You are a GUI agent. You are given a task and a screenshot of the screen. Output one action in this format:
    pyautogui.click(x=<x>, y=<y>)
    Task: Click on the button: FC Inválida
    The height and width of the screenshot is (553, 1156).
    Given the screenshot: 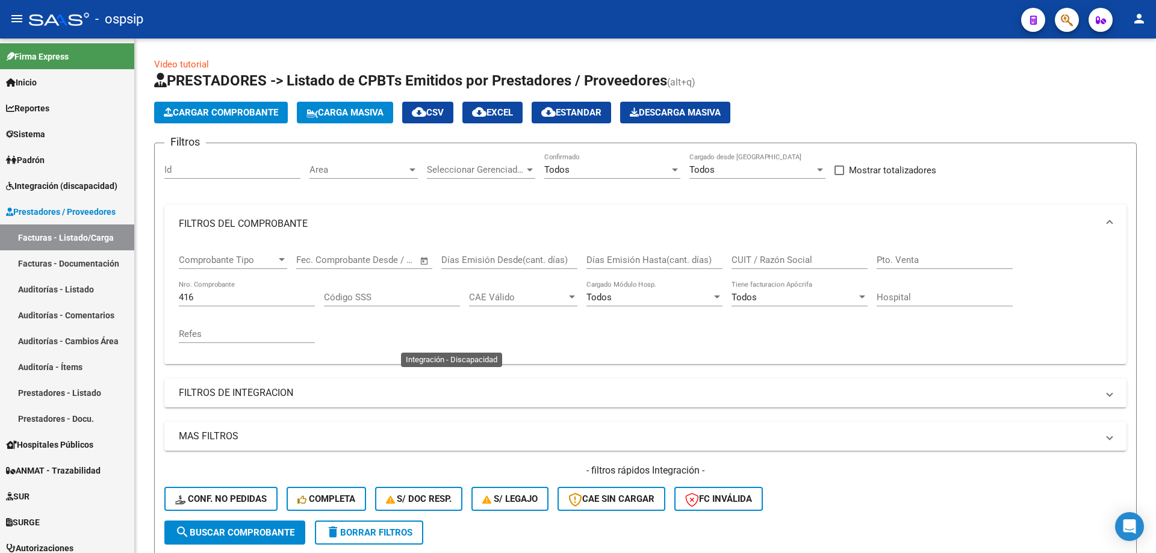 What is the action you would take?
    pyautogui.click(x=718, y=499)
    